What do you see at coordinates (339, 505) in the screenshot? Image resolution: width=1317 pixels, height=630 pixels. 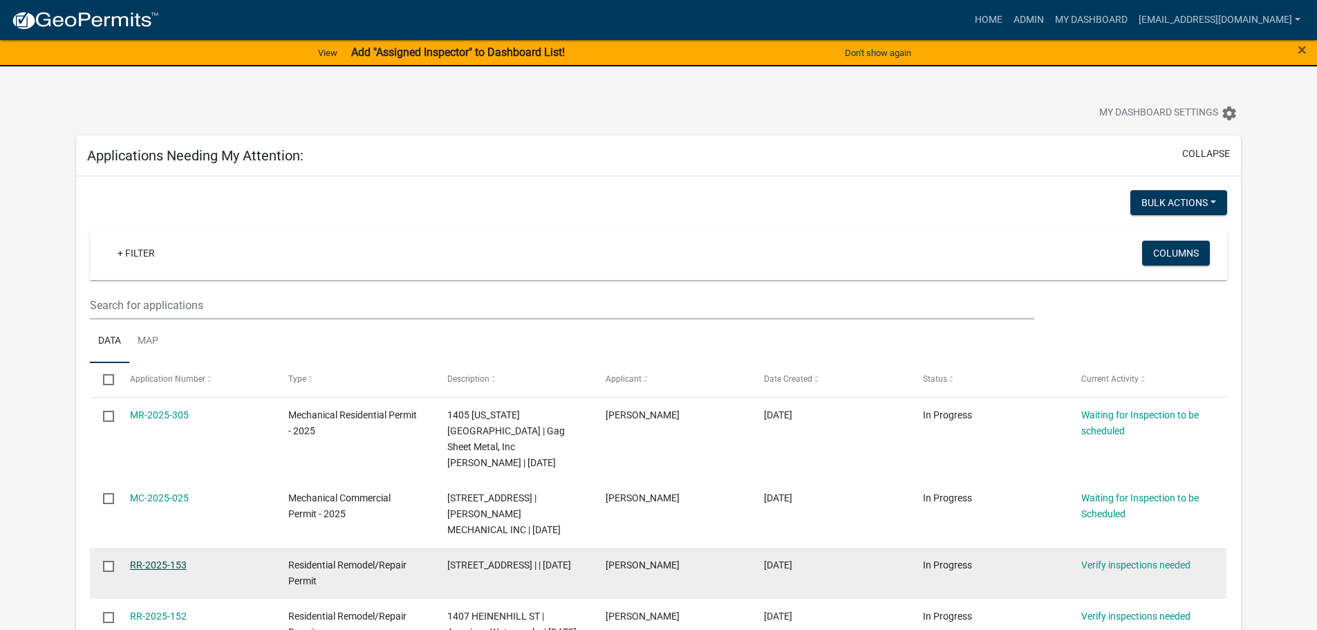 I see `span: Mechanical Commercial Permit - 2025` at bounding box center [339, 505].